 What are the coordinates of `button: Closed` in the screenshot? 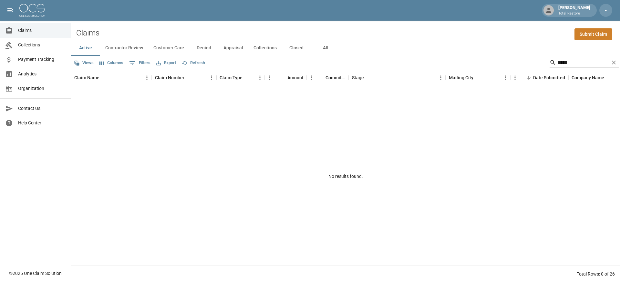 It's located at (296, 48).